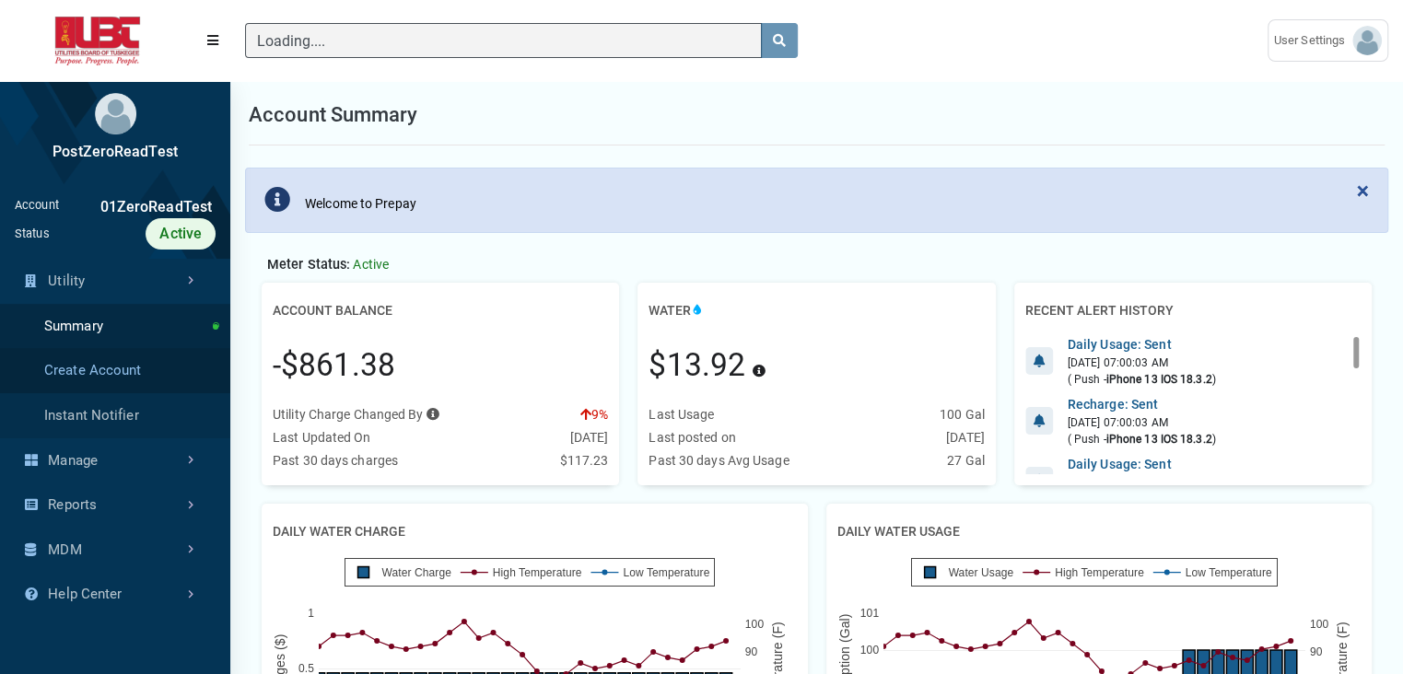 This screenshot has height=674, width=1403. I want to click on span: Active, so click(370, 264).